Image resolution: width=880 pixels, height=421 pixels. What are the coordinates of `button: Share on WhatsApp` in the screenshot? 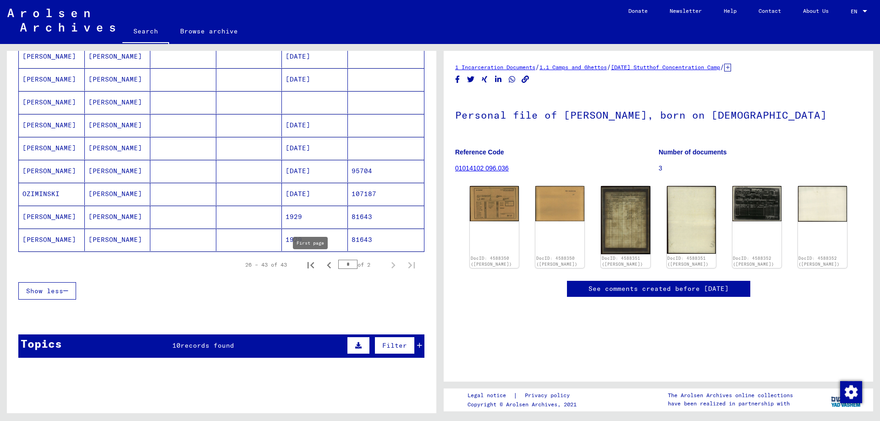 It's located at (512, 79).